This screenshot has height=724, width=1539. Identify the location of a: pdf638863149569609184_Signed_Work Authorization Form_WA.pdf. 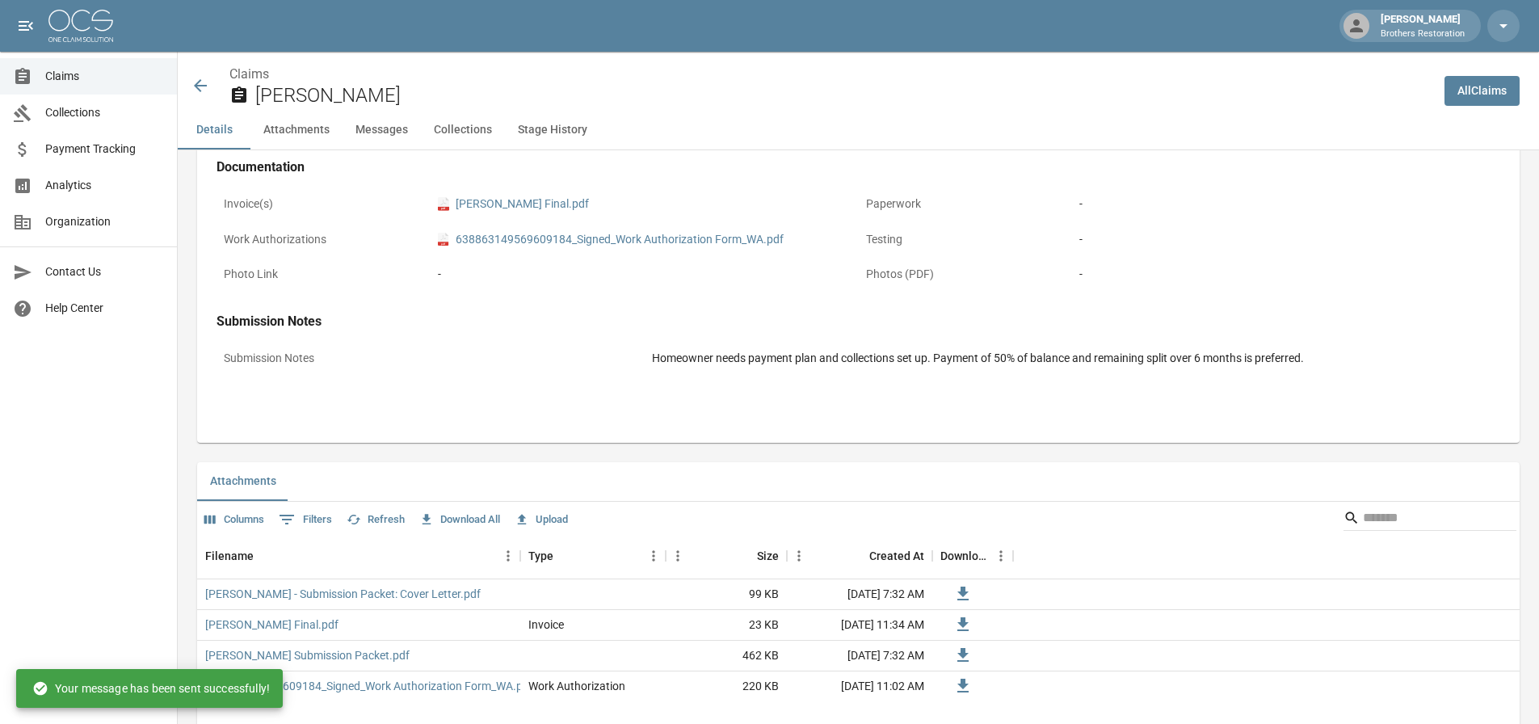
(611, 239).